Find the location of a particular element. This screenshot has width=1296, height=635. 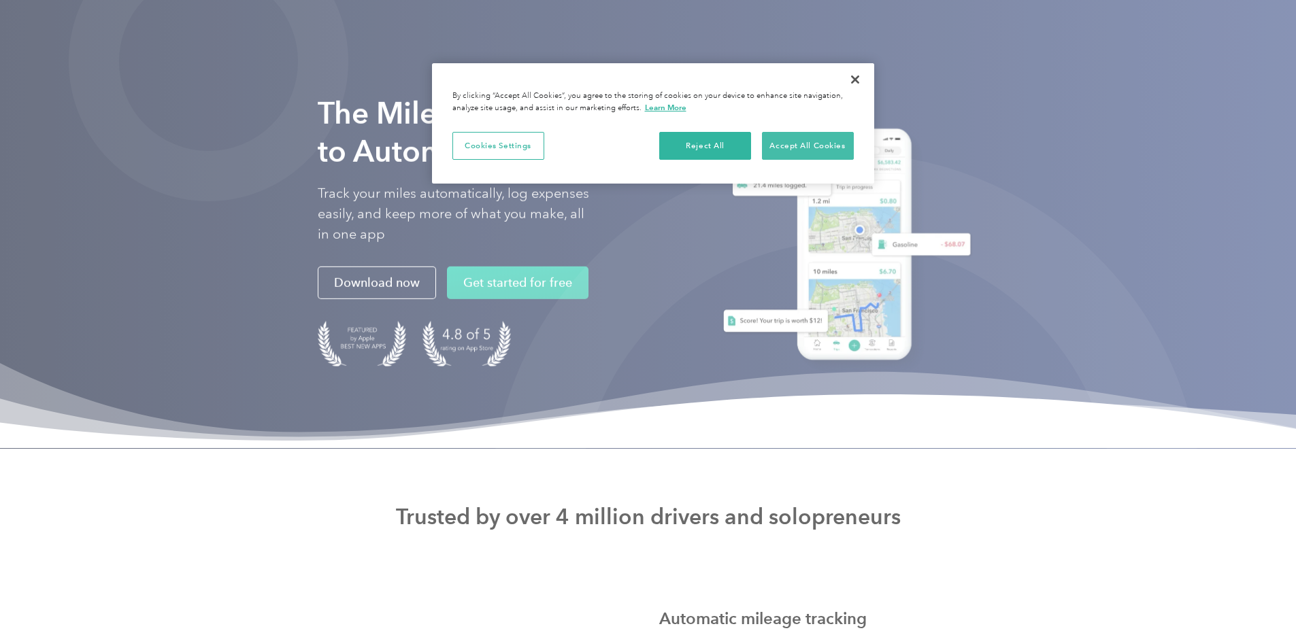

a: Get started for free is located at coordinates (518, 283).